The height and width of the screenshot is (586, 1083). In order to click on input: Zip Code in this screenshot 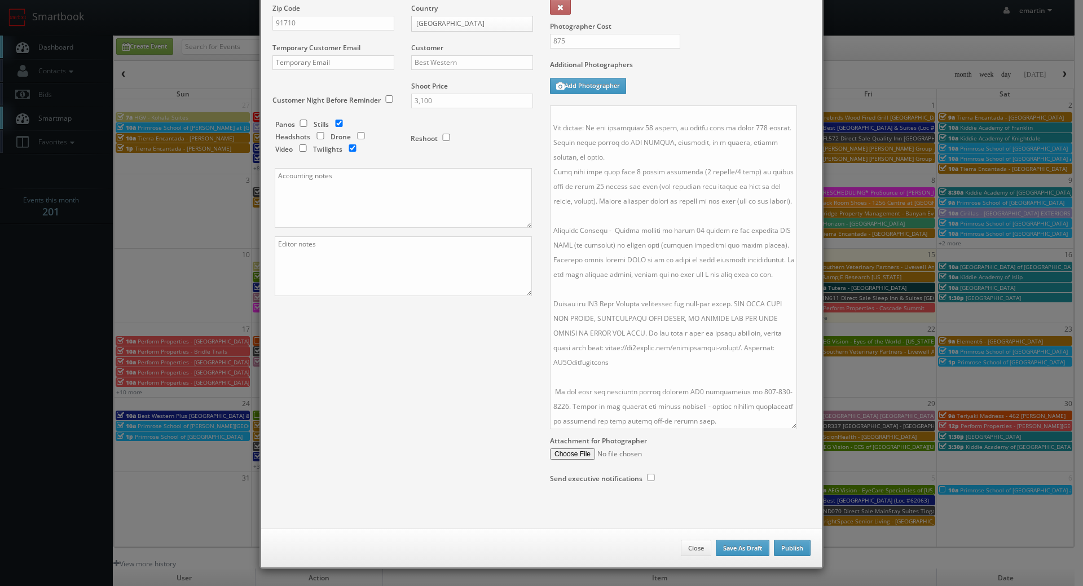, I will do `click(333, 23)`.